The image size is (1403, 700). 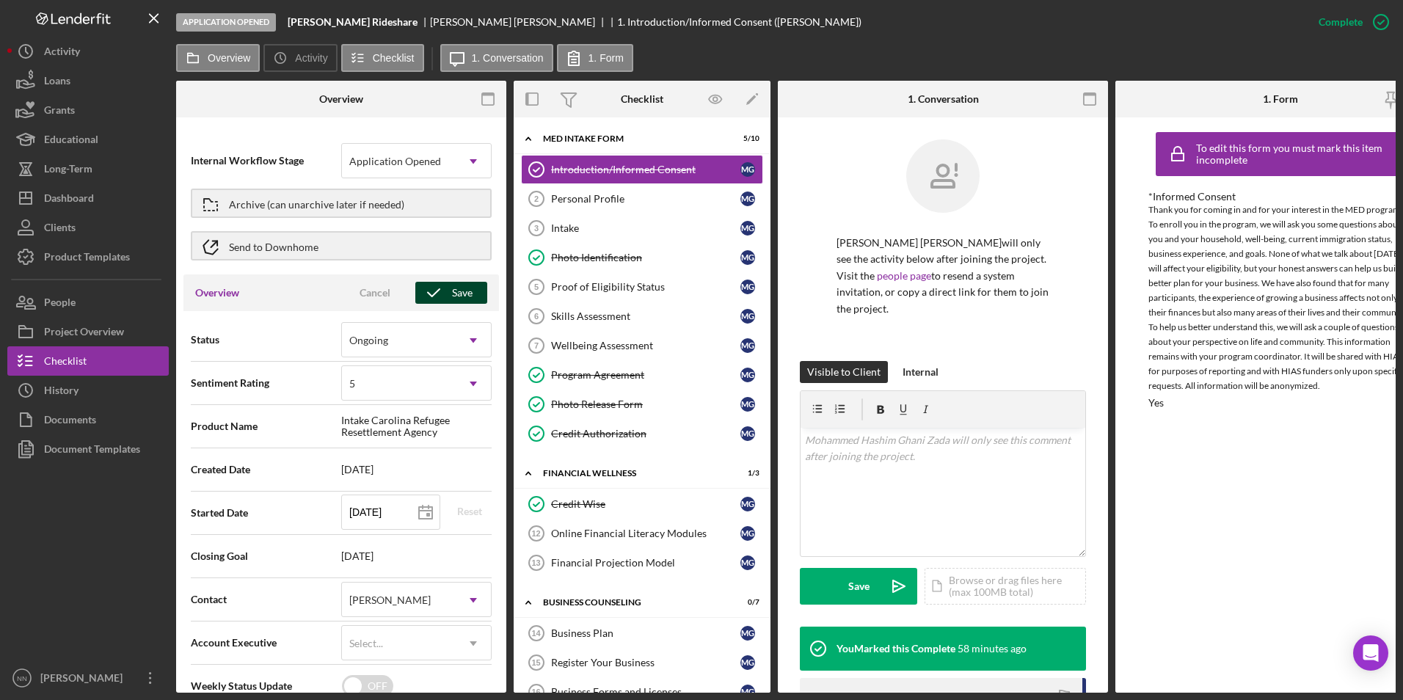 I want to click on a: Activity, so click(x=88, y=51).